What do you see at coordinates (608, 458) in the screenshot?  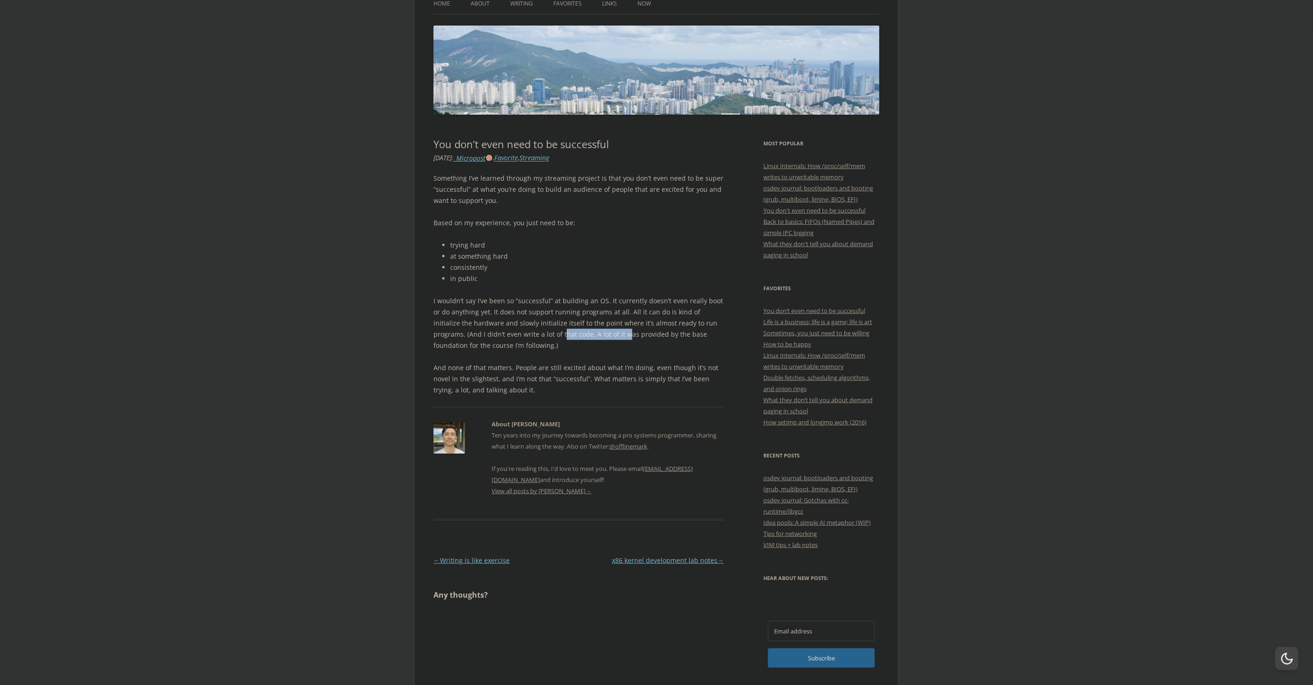 I see `p: Ten years into my journey towards becoming a pro systems programmer, sharing what I learn along t...` at bounding box center [608, 458].